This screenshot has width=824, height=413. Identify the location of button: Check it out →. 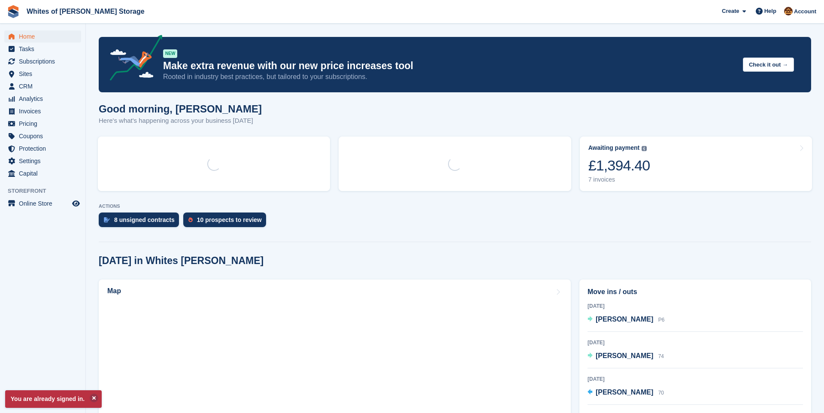
(768, 64).